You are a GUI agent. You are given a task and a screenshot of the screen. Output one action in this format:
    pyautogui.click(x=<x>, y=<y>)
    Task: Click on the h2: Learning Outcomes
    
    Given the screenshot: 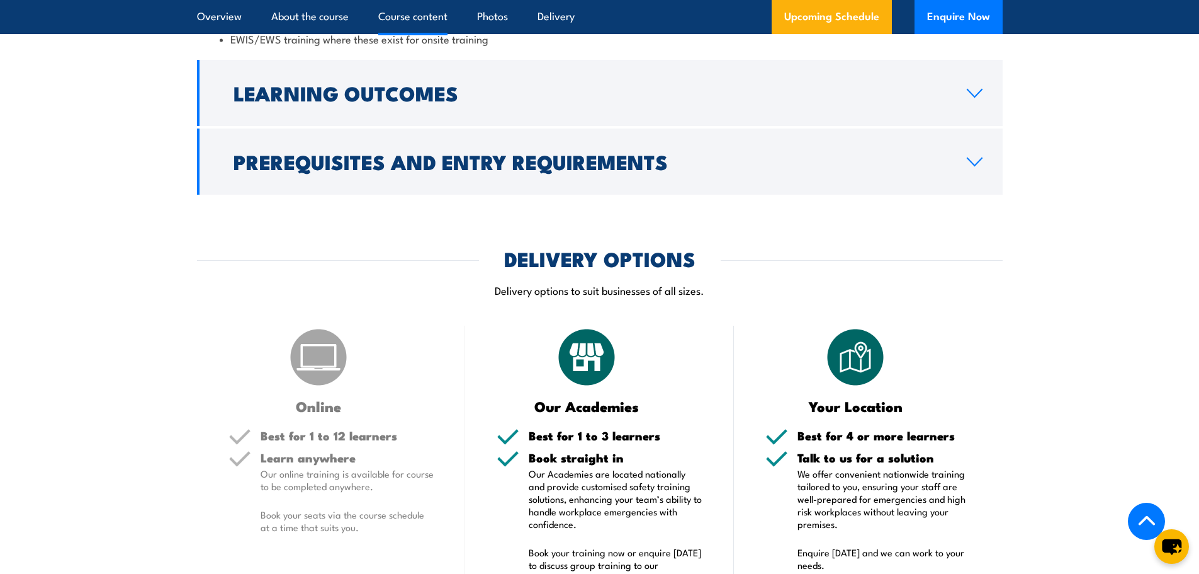 What is the action you would take?
    pyautogui.click(x=590, y=93)
    